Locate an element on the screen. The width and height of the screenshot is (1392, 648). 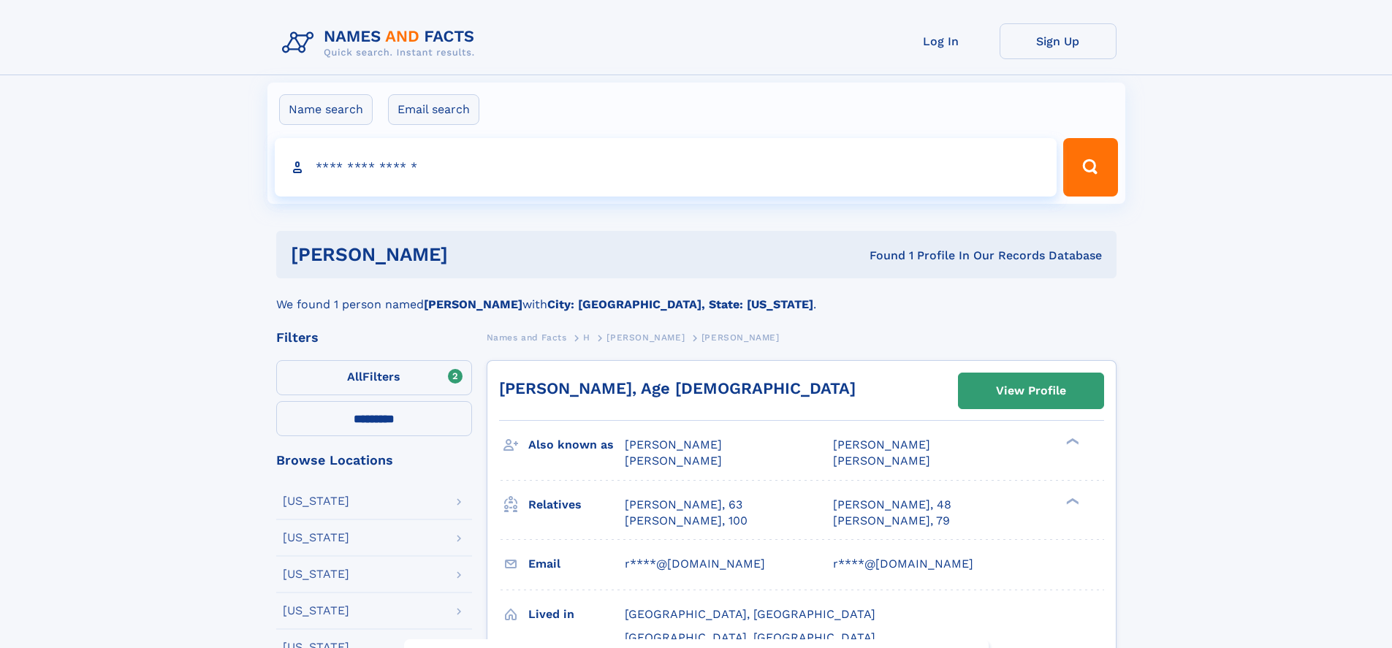
img: Logo Names and Facts is located at coordinates (381, 43).